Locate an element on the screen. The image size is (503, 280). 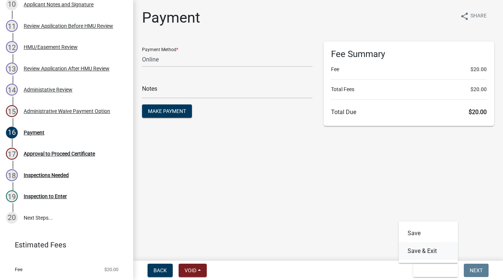
span: Share is located at coordinates (479, 16).